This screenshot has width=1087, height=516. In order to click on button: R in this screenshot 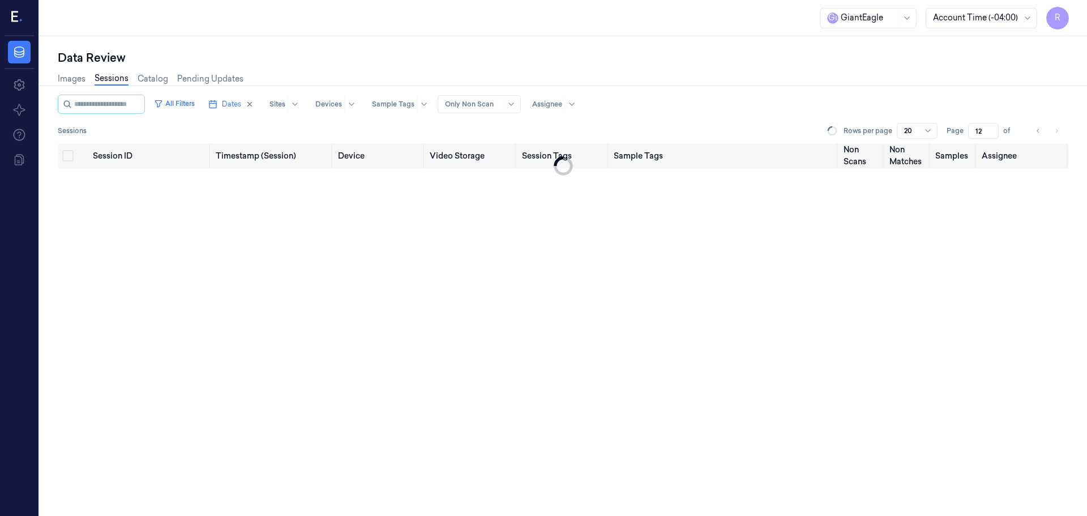, I will do `click(1058, 18)`.